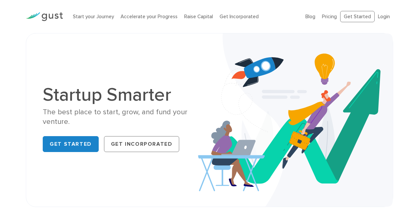 The image size is (419, 209). Describe the element at coordinates (149, 17) in the screenshot. I see `a: Accelerate your Progress` at that location.